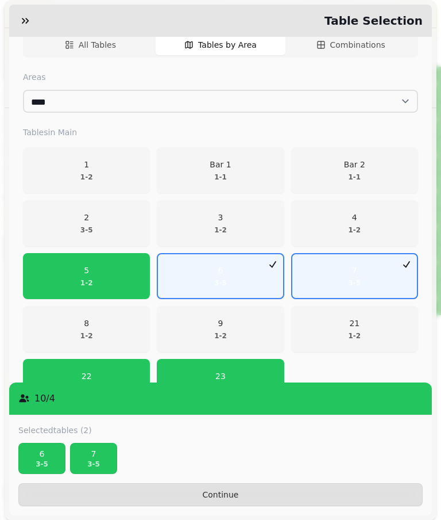 The height and width of the screenshot is (520, 441). What do you see at coordinates (355, 164) in the screenshot?
I see `p: Bar 2` at bounding box center [355, 164].